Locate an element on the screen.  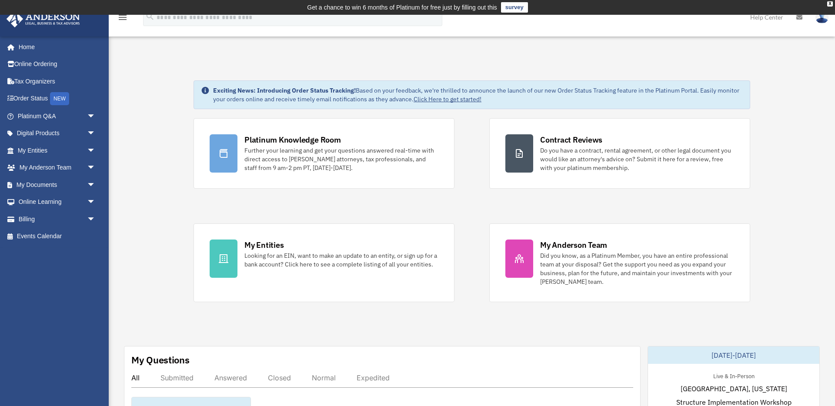
div: Do you have a contract, rental agreement, or other legal document you would like an attorney's ad... is located at coordinates (637, 159).